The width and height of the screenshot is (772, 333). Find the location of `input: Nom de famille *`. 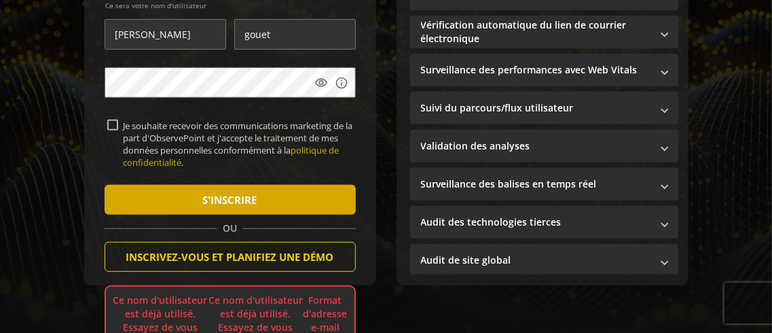

input: Nom de famille * is located at coordinates (295, 34).